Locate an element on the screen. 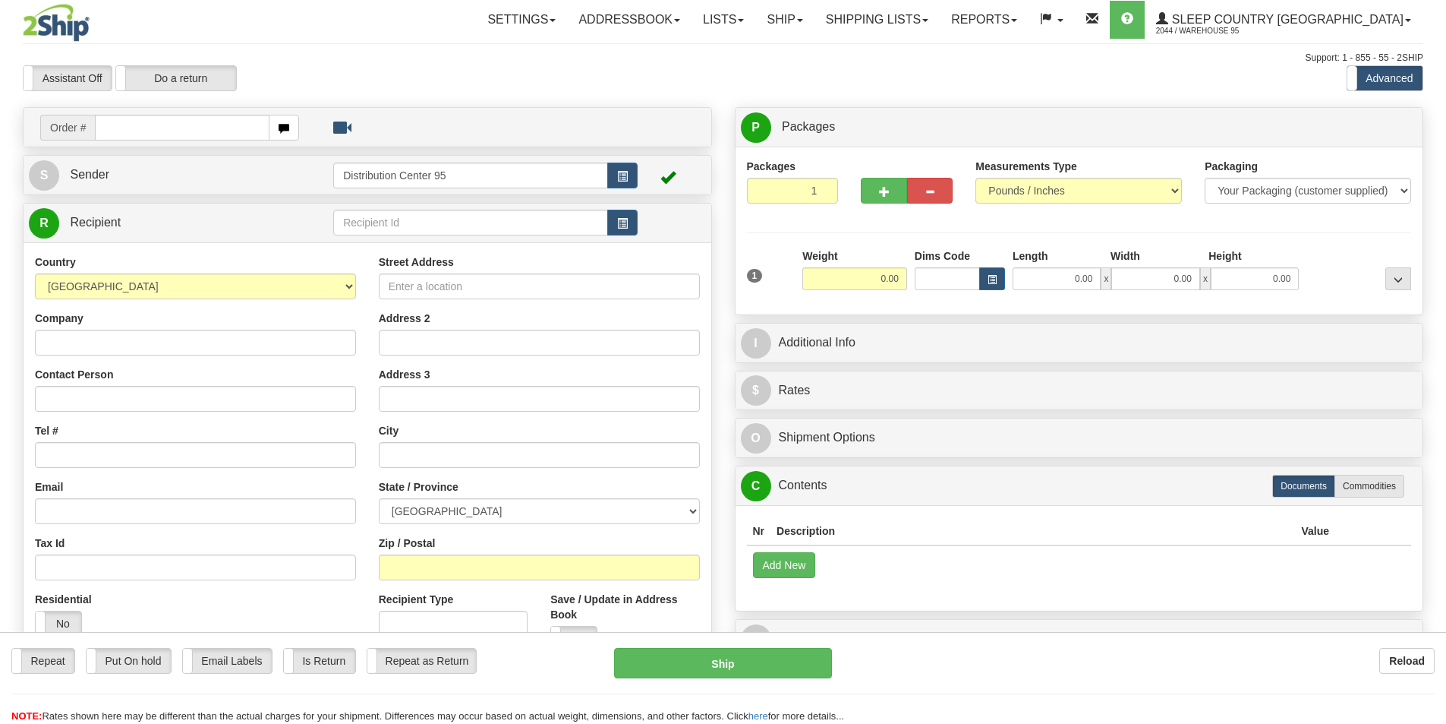 The height and width of the screenshot is (724, 1446). a: here is located at coordinates (758, 715).